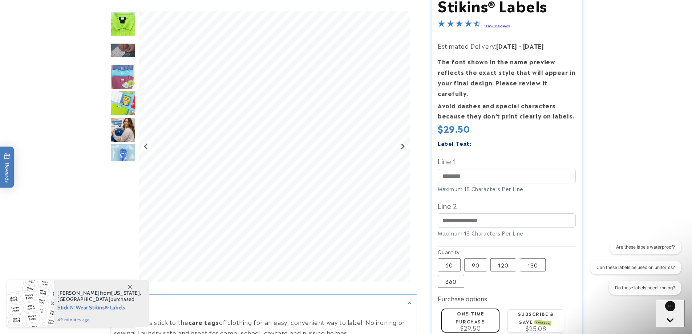  What do you see at coordinates (123, 77) in the screenshot?
I see `div: Go to slide 4` at bounding box center [123, 77].